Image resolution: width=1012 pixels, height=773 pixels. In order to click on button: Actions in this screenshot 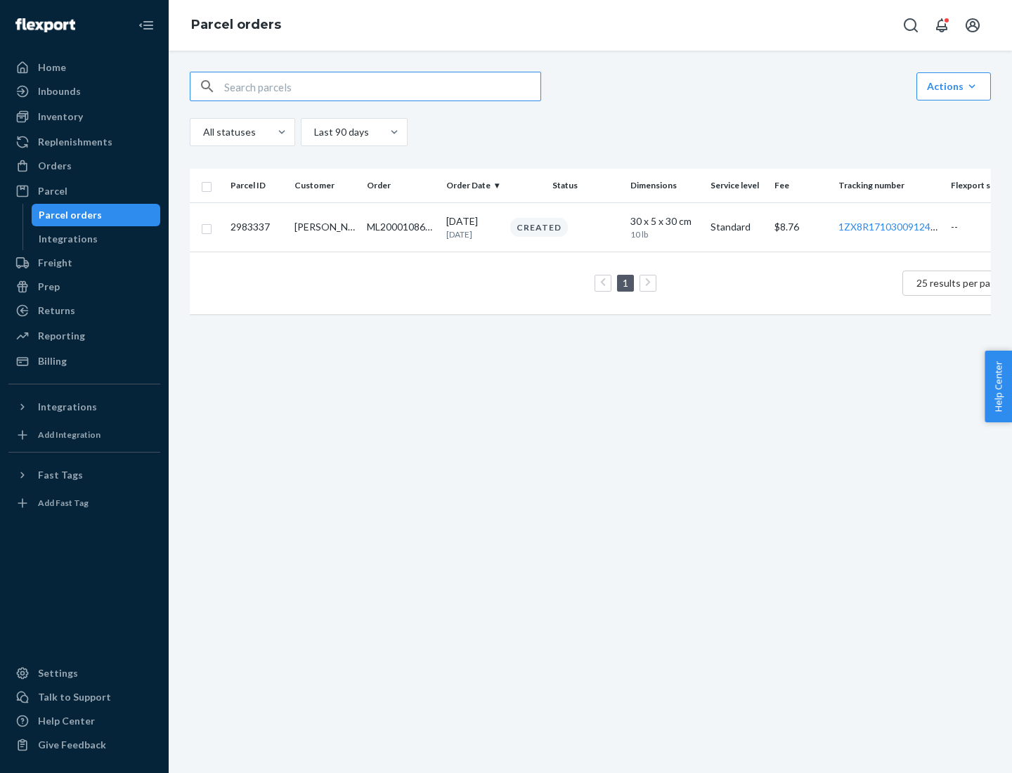, I will do `click(954, 86)`.